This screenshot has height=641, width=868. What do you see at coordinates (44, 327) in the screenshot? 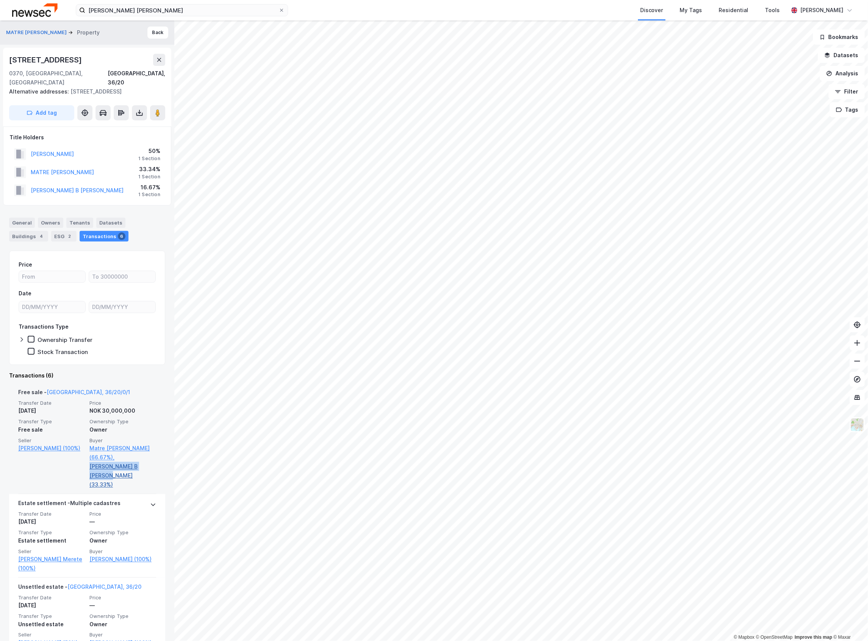
I see `div: Transactions Type` at bounding box center [44, 327].